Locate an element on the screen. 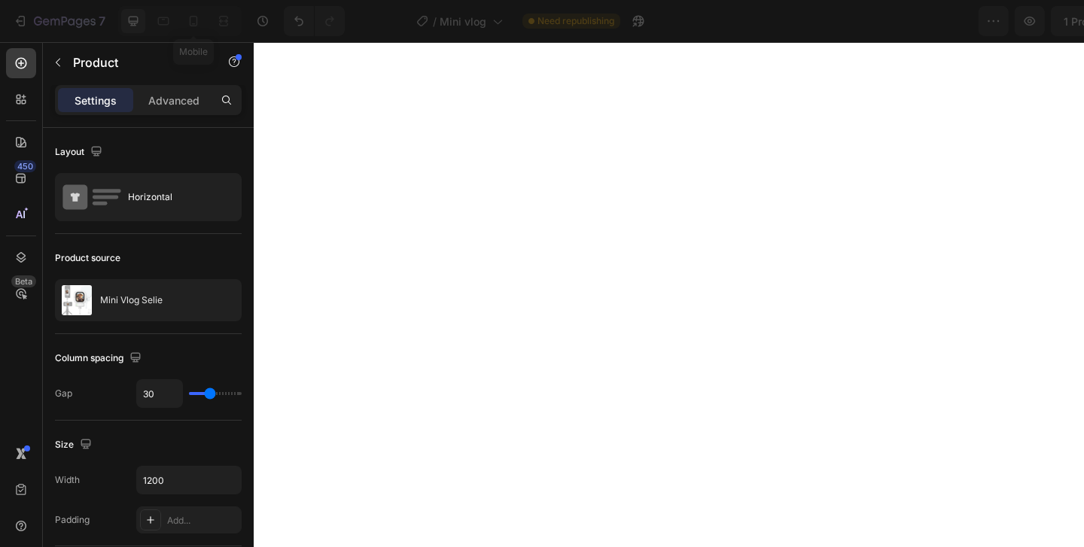 The height and width of the screenshot is (547, 1084). div: Product source is located at coordinates (87, 258).